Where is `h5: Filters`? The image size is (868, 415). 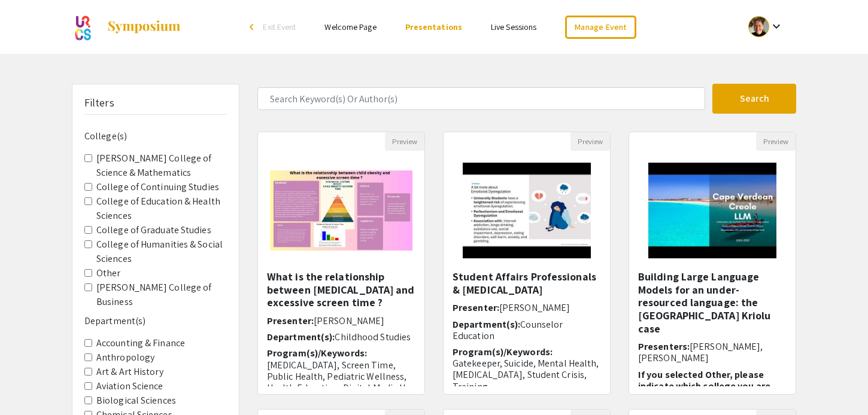
h5: Filters is located at coordinates (99, 103).